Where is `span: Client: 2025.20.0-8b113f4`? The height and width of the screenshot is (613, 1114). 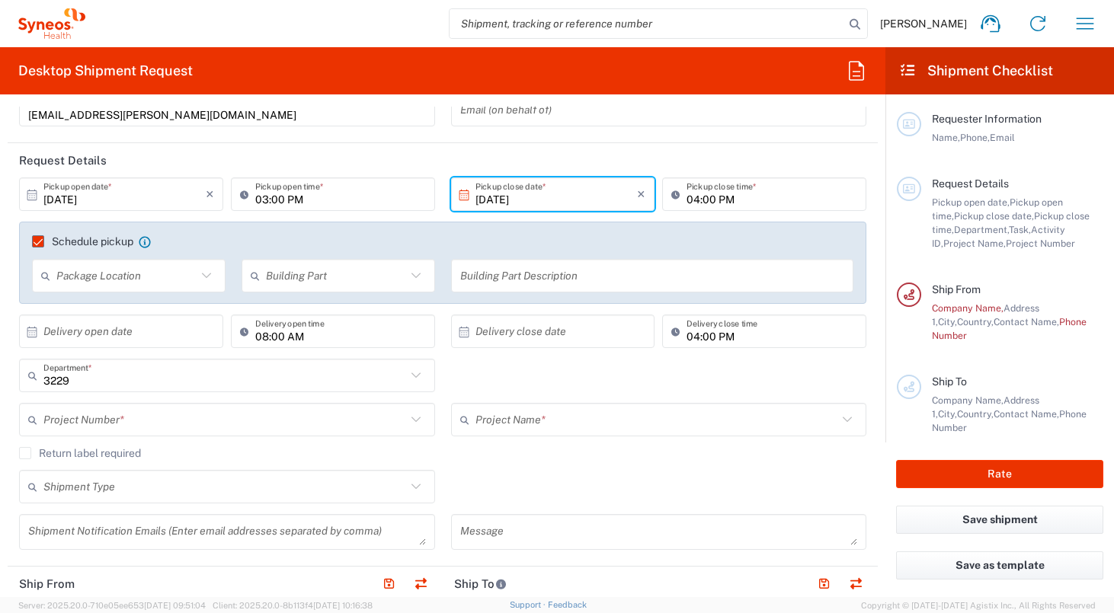
span: Client: 2025.20.0-8b113f4 is located at coordinates (293, 606).